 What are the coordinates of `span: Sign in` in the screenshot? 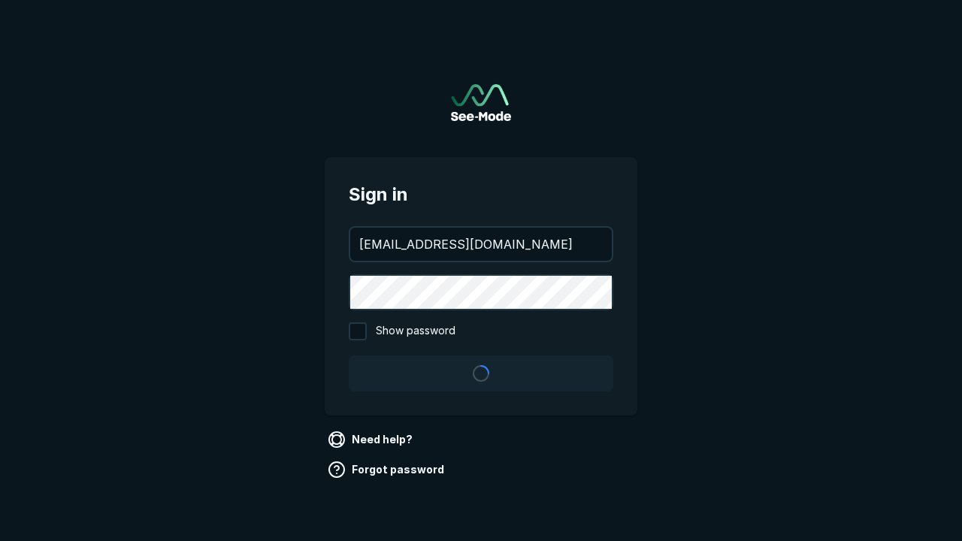 It's located at (481, 195).